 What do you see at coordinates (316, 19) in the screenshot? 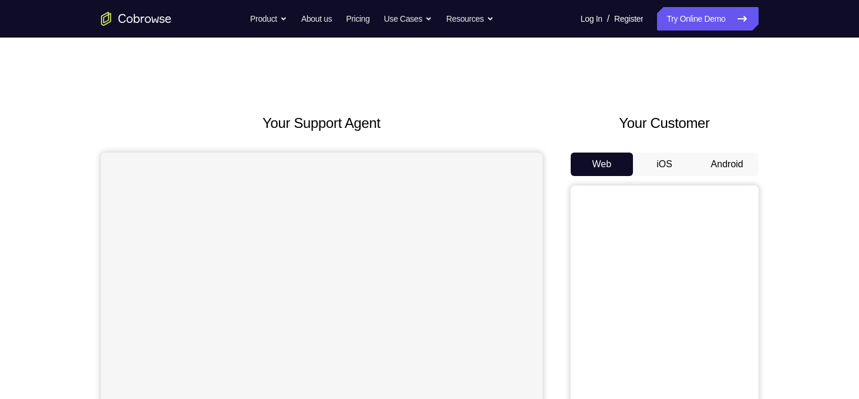
I see `a: About us` at bounding box center [316, 19].